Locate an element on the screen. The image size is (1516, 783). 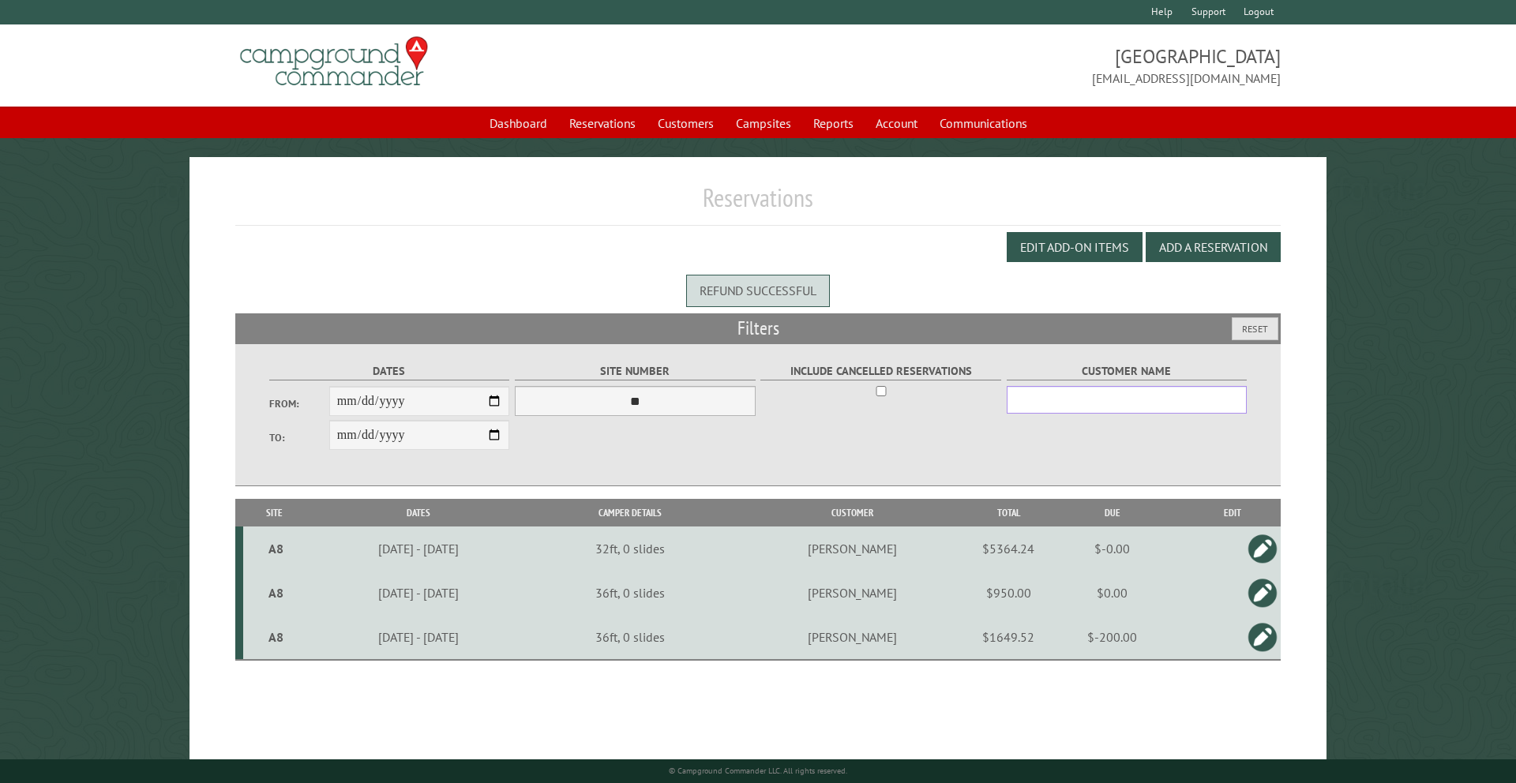
td: $0.00 is located at coordinates (1112, 593).